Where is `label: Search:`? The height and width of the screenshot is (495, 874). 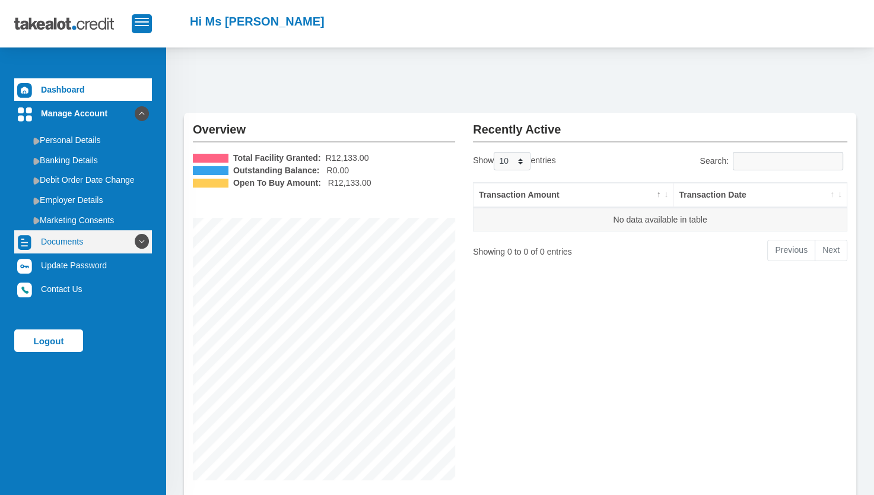
label: Search: is located at coordinates (773, 161).